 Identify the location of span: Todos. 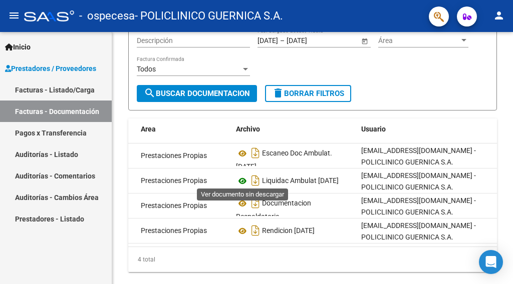
(146, 69).